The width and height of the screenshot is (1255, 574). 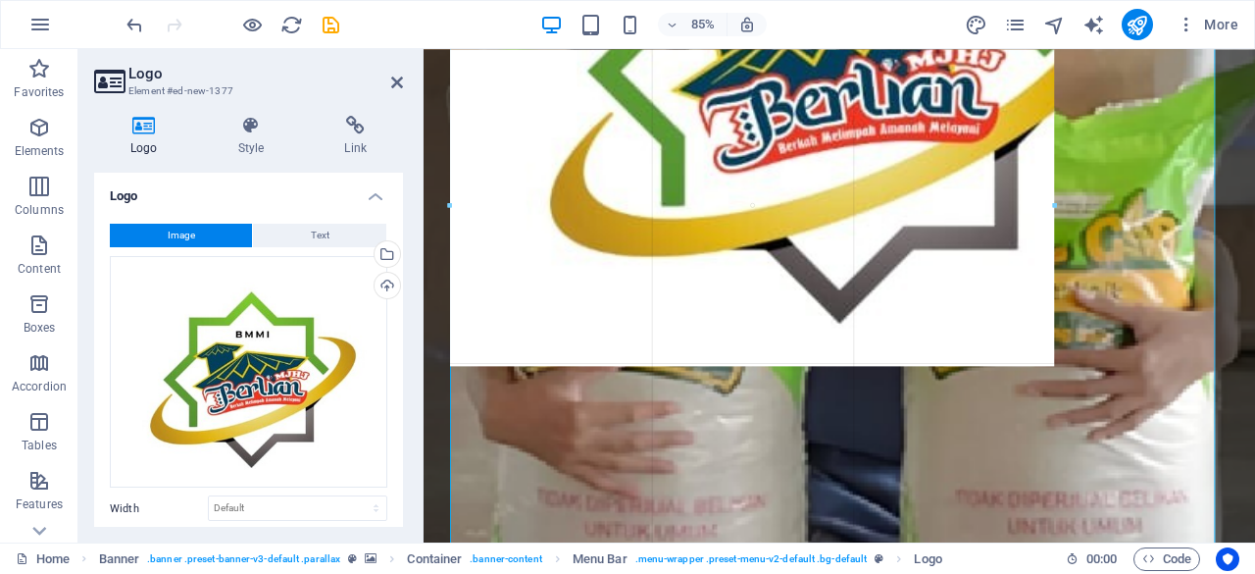 I want to click on span: Code, so click(x=1167, y=559).